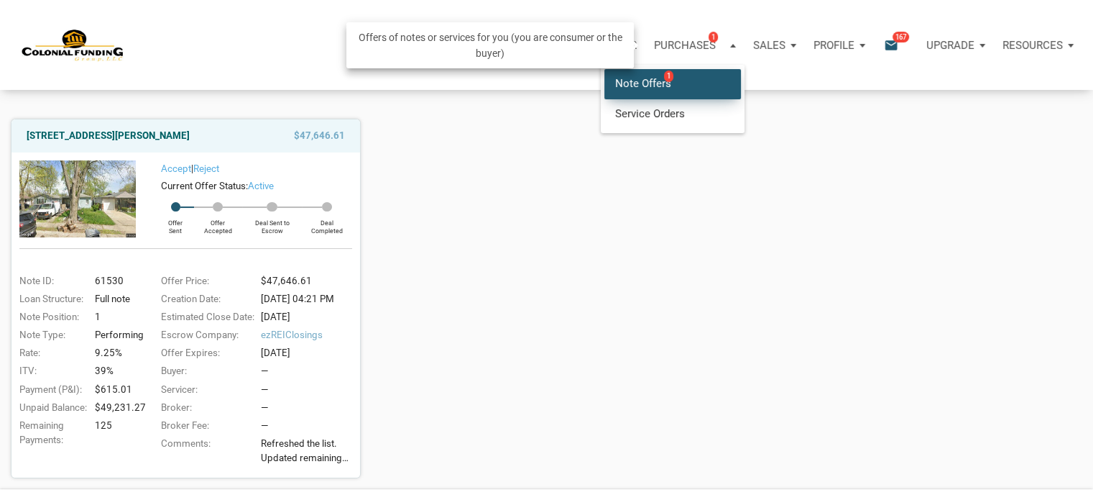 Image resolution: width=1093 pixels, height=500 pixels. I want to click on a: Note Offers1, so click(673, 83).